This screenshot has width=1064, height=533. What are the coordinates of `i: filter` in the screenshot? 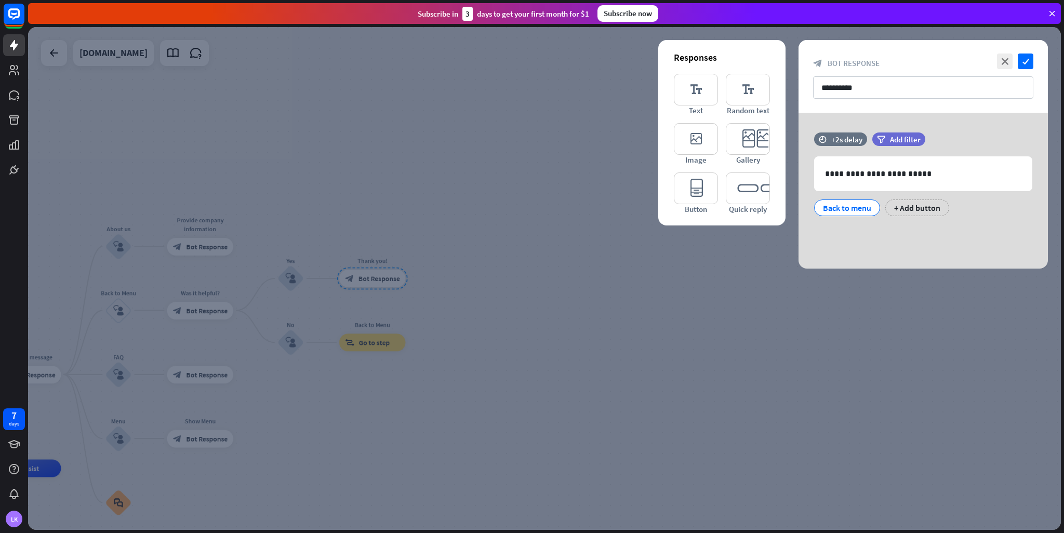 It's located at (881, 139).